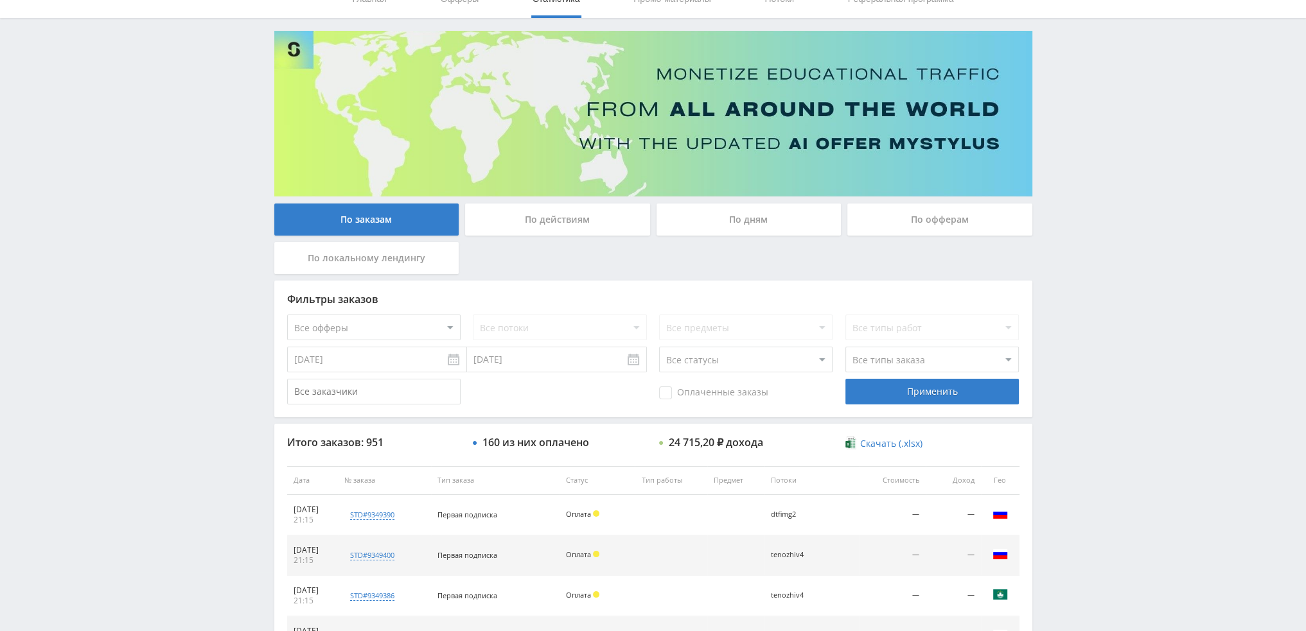  I want to click on th: Дата, so click(313, 481).